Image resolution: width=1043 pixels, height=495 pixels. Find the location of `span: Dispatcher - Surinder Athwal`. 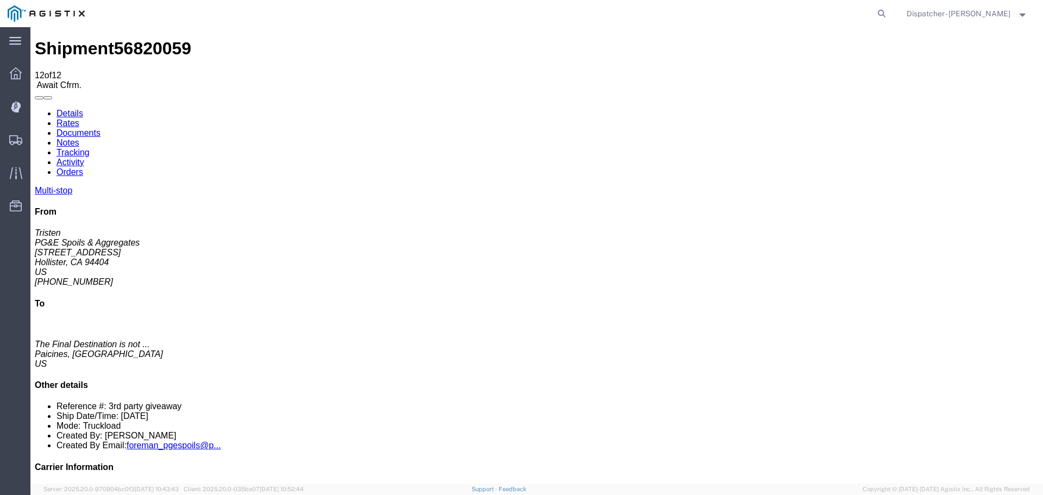

span: Dispatcher - Surinder Athwal is located at coordinates (959, 14).